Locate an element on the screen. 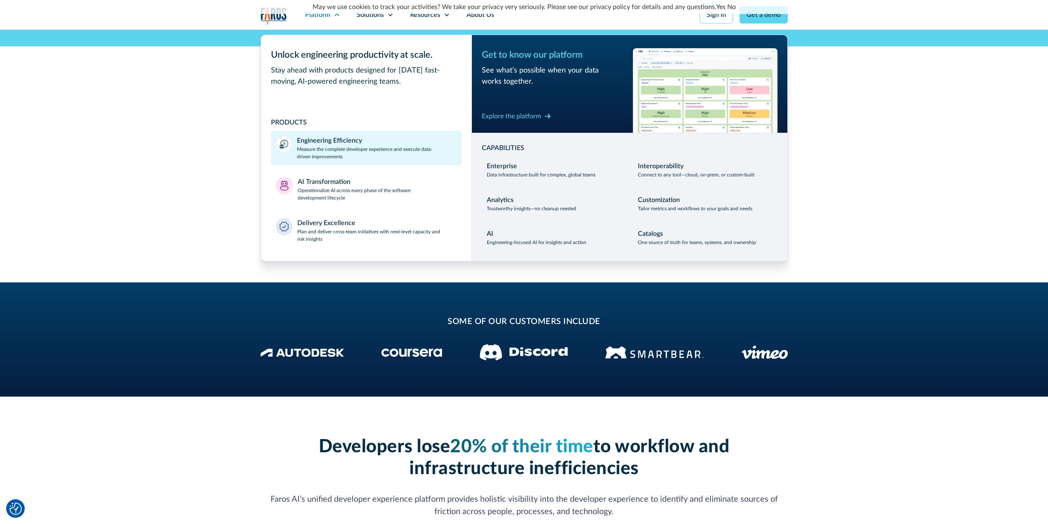 This screenshot has height=524, width=1048. a: Get a demo is located at coordinates (764, 15).